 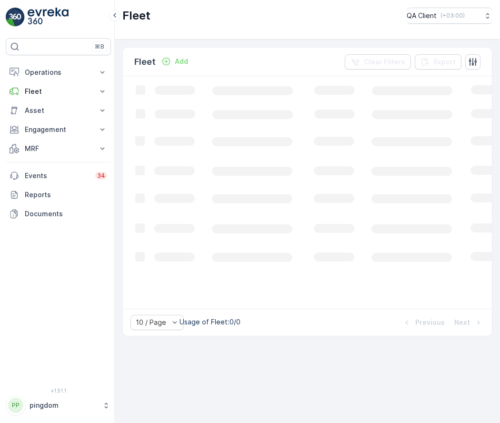 I want to click on button: Engagement, so click(x=58, y=130).